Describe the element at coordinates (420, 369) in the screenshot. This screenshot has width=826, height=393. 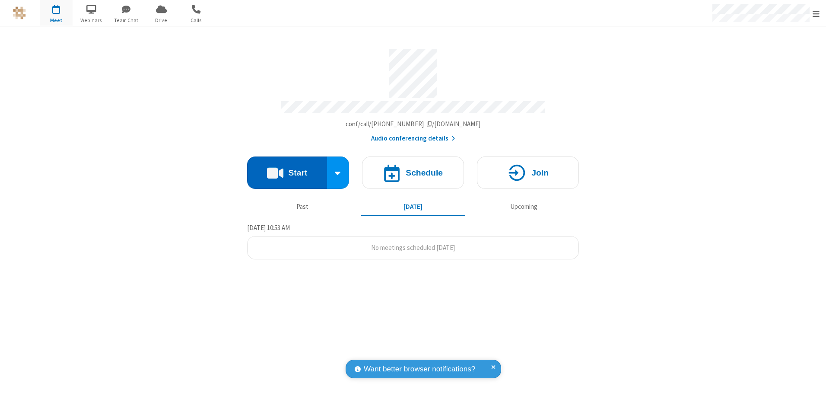
I see `span: Want better browser notifications?` at that location.